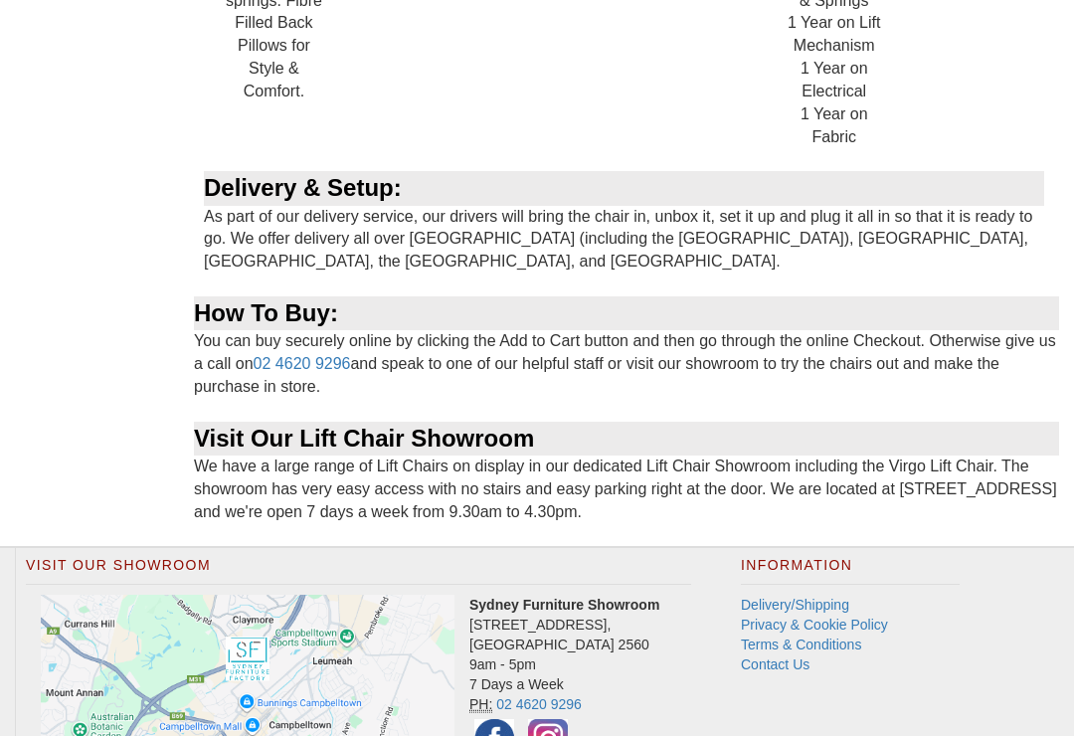  I want to click on a: Delivery/Shipping, so click(795, 605).